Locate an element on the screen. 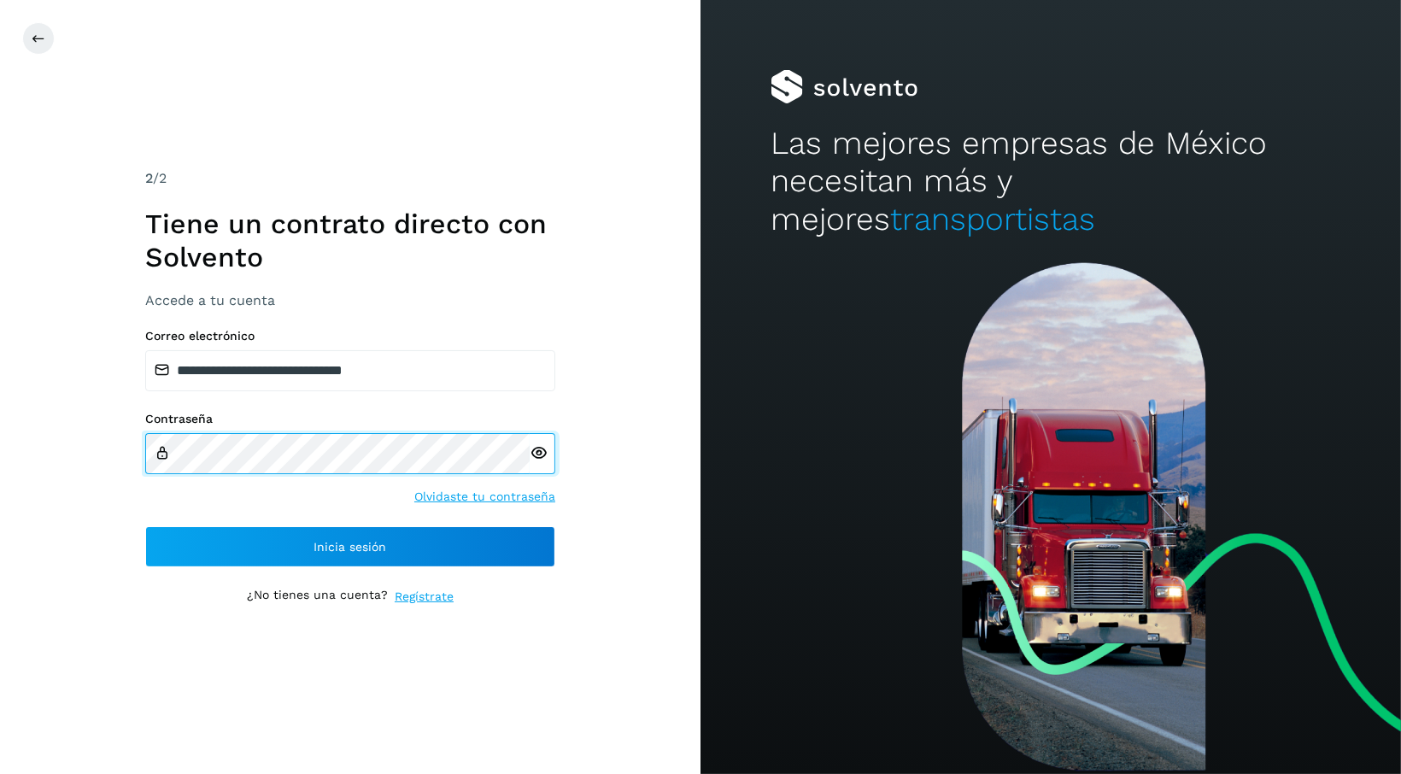 This screenshot has height=774, width=1401. h1: Tiene un contrato directo con Solvento is located at coordinates (350, 240).